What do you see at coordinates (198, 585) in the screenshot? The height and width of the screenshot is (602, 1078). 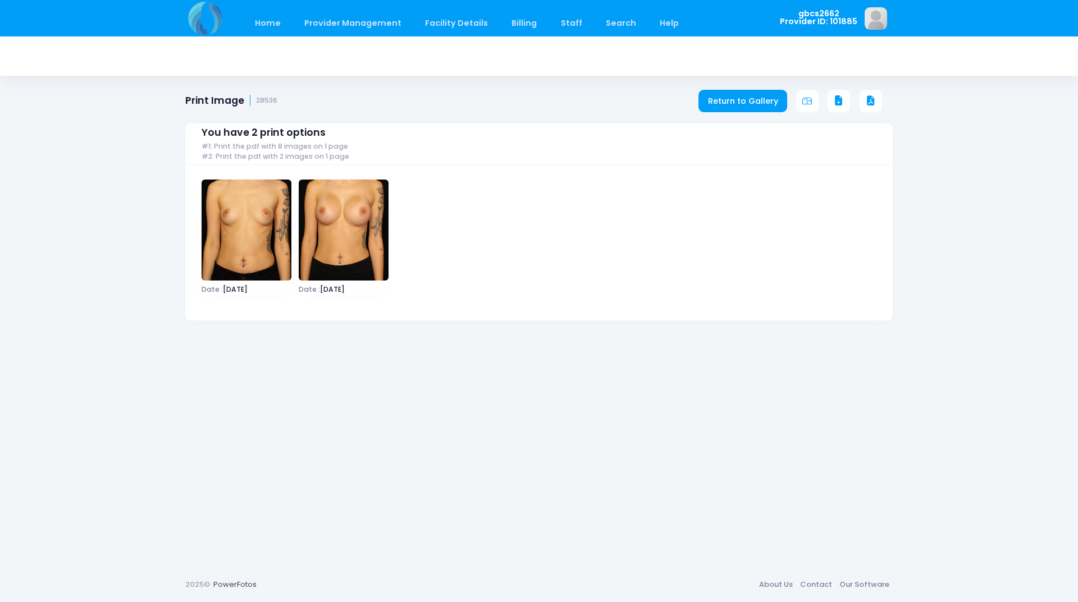 I see `span: 2025©` at bounding box center [198, 585].